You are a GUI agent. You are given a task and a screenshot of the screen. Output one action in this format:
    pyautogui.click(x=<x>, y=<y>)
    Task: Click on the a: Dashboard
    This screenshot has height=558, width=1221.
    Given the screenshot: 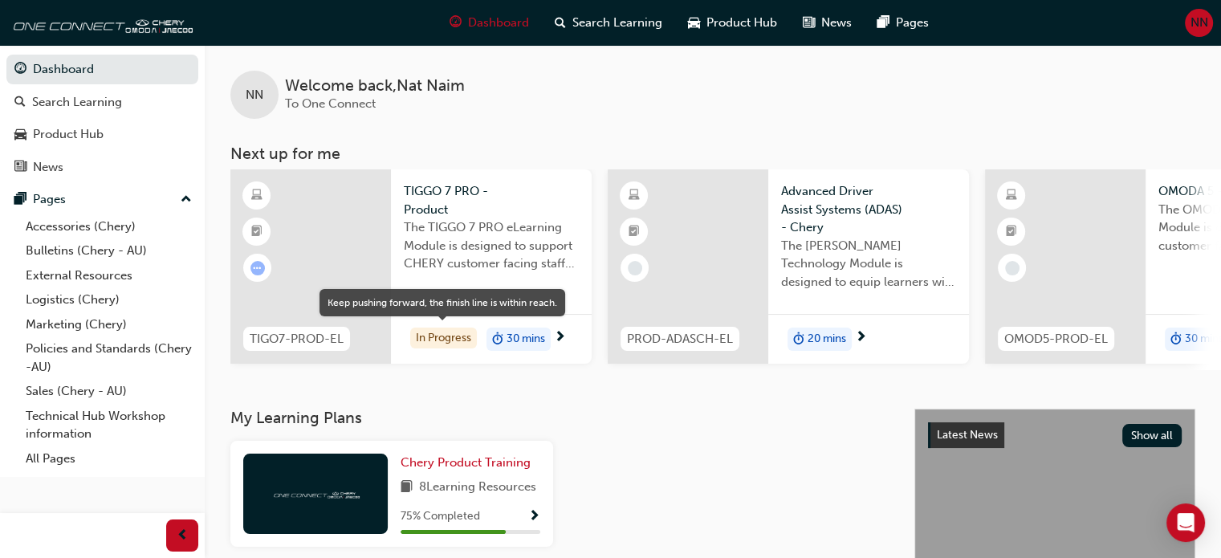 What is the action you would take?
    pyautogui.click(x=102, y=69)
    